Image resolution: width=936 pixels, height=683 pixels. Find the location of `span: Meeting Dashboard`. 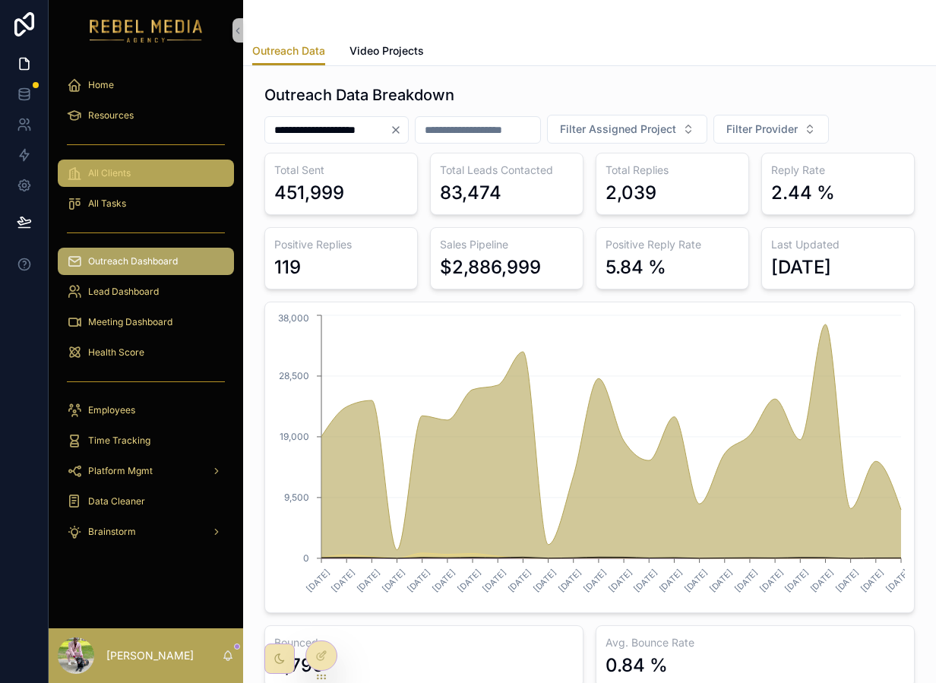

span: Meeting Dashboard is located at coordinates (130, 322).